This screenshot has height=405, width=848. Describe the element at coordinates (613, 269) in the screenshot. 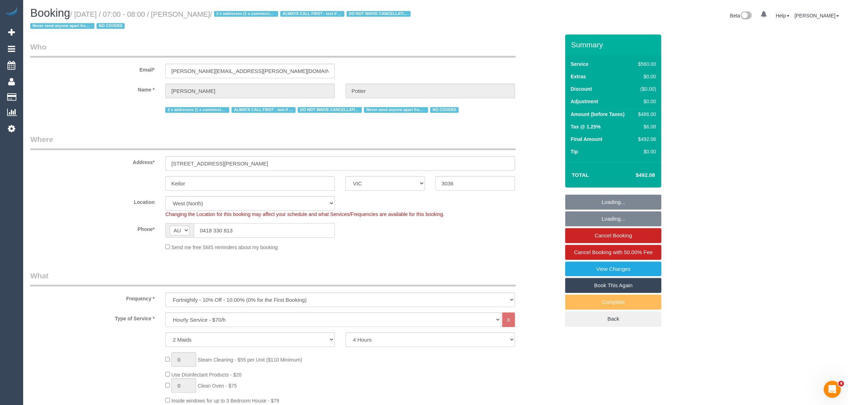

I see `a: View Changes` at that location.